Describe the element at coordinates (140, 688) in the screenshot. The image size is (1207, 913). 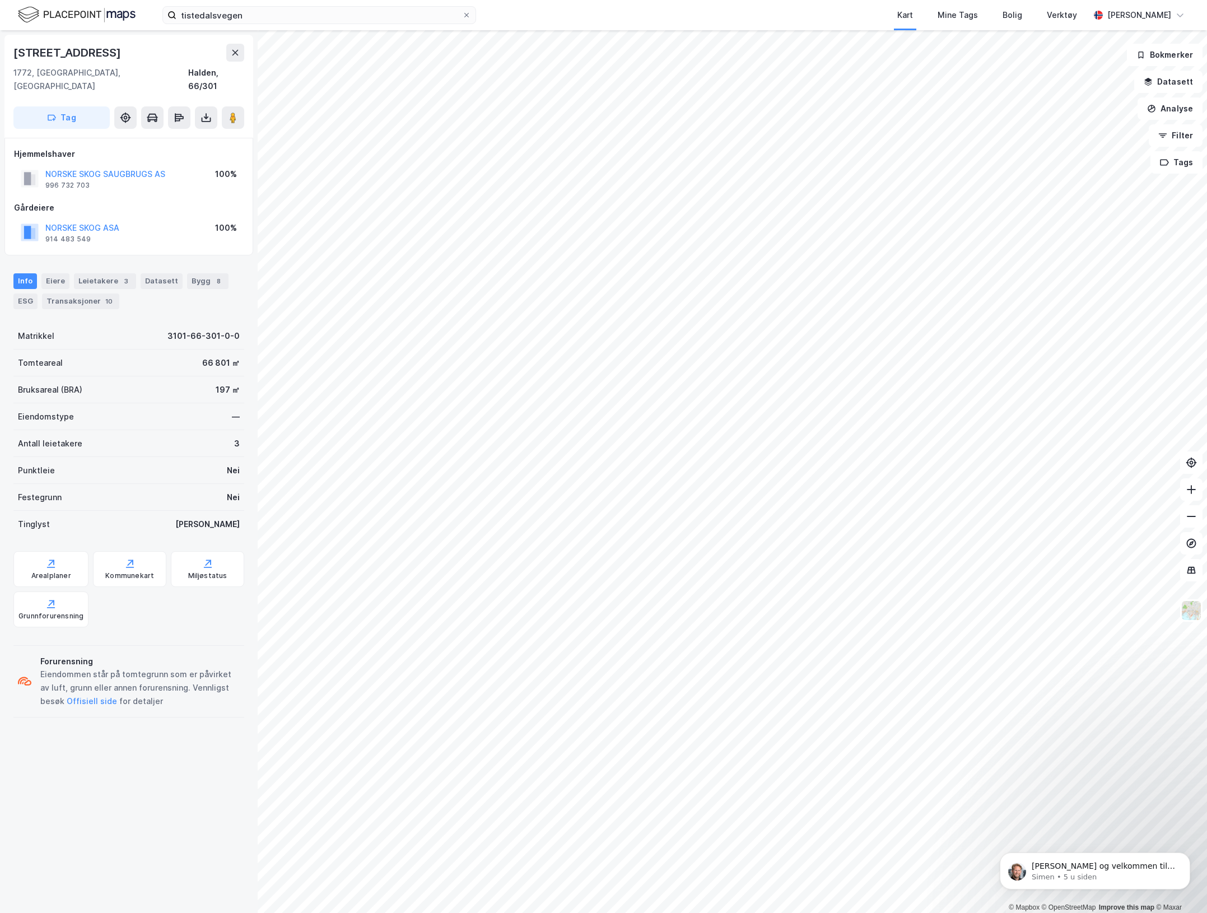
I see `div: Eiendommen står på tomtegrunn som er påvirket av luft, grunn eller annen forurensning. Vennligst ...` at that location.